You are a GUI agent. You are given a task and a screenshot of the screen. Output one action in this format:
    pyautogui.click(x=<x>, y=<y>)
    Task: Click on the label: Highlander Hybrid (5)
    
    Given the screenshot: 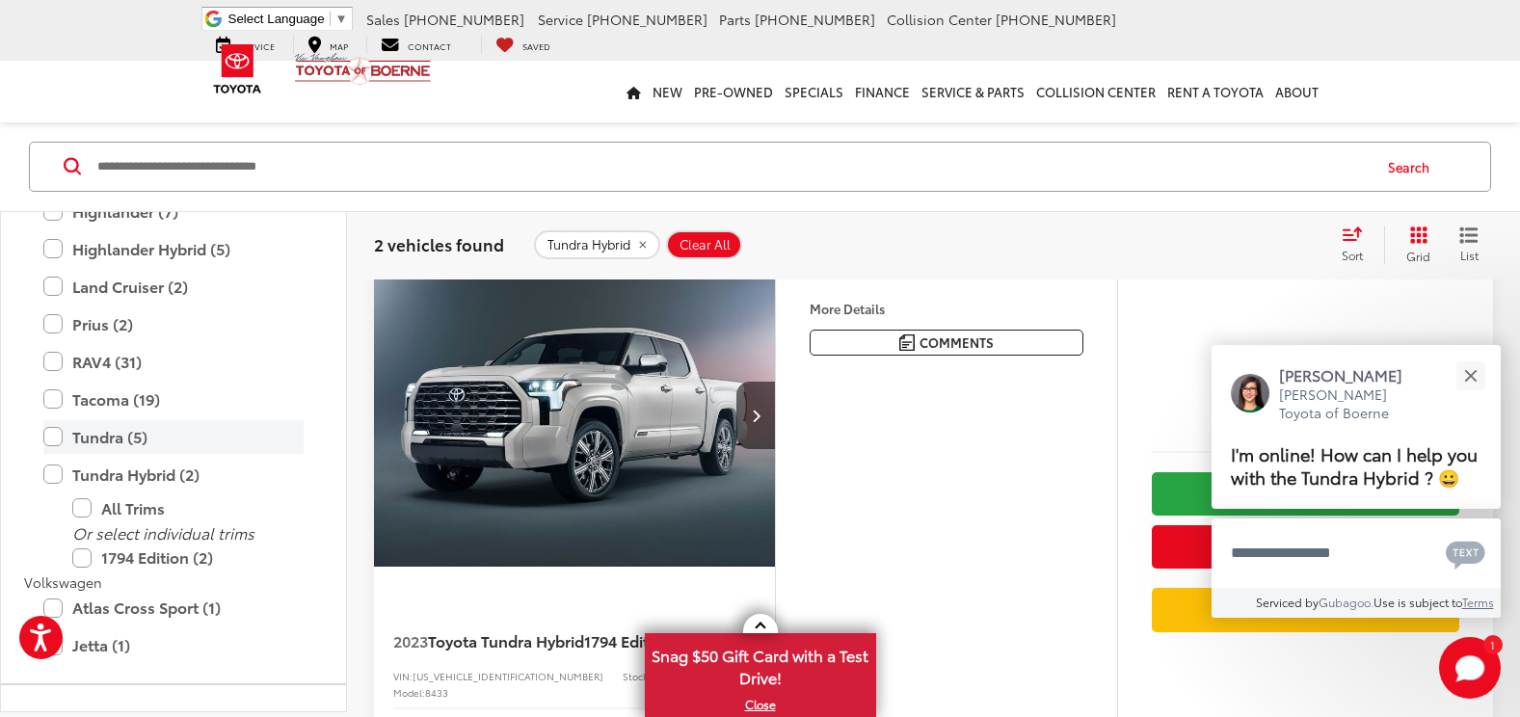 What is the action you would take?
    pyautogui.click(x=173, y=249)
    